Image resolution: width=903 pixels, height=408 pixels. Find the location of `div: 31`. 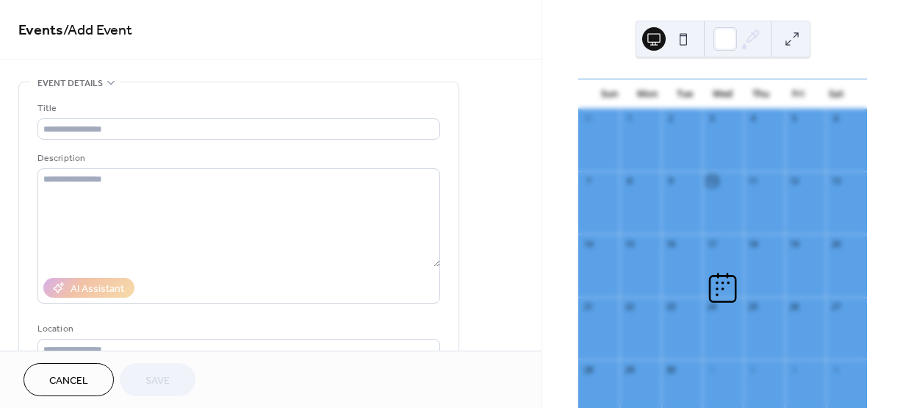

div: 31 is located at coordinates (588, 118).